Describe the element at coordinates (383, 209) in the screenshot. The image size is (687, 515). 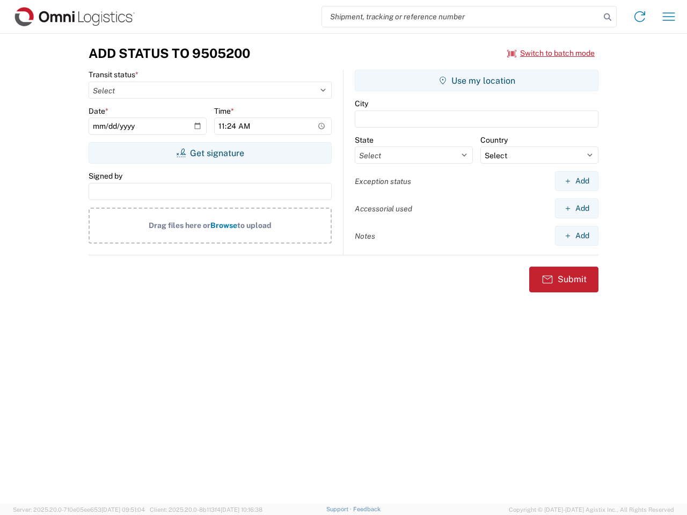
I see `label: Accessorial used` at that location.